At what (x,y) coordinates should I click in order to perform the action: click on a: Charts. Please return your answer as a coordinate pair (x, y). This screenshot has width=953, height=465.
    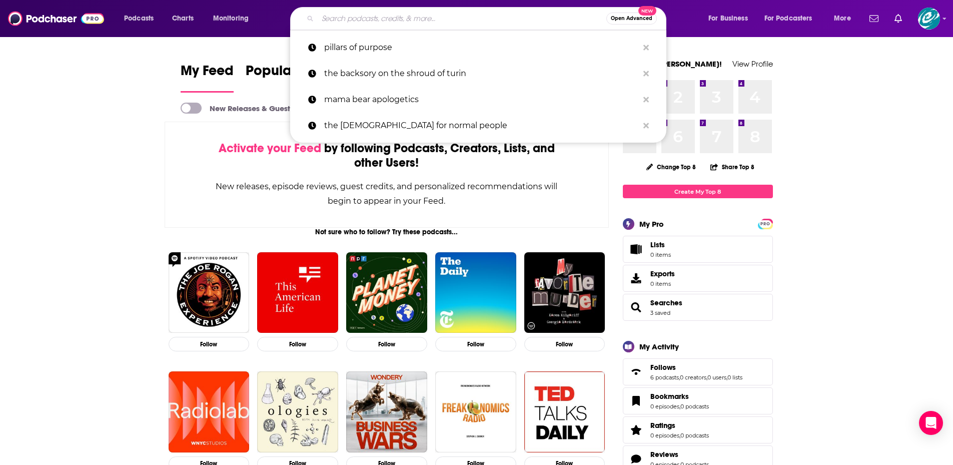
    Looking at the image, I should click on (183, 19).